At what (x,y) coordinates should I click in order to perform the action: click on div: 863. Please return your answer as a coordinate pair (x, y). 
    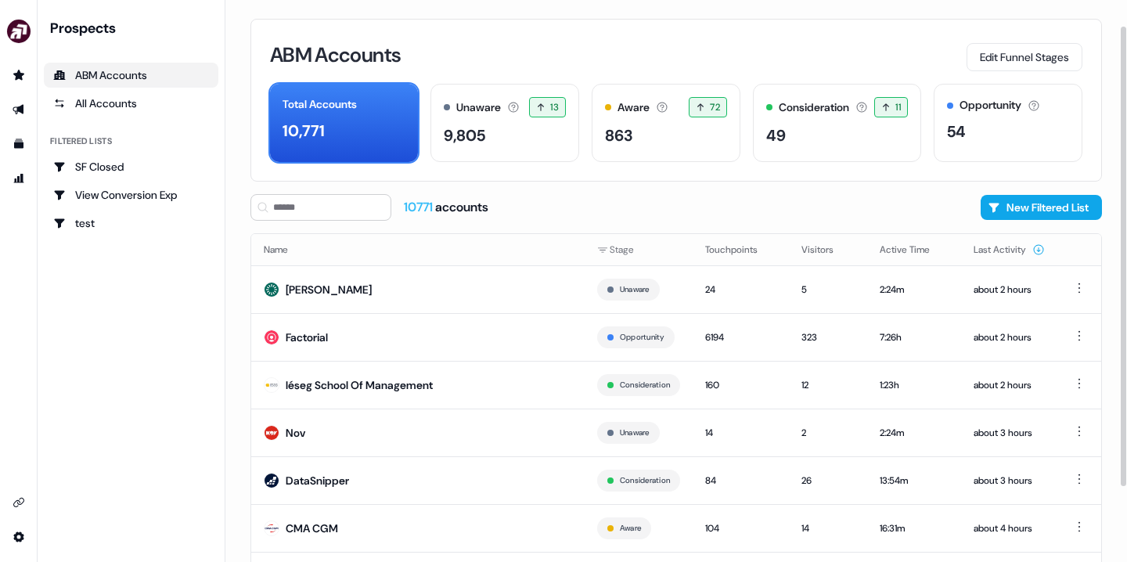
    Looking at the image, I should click on (618, 135).